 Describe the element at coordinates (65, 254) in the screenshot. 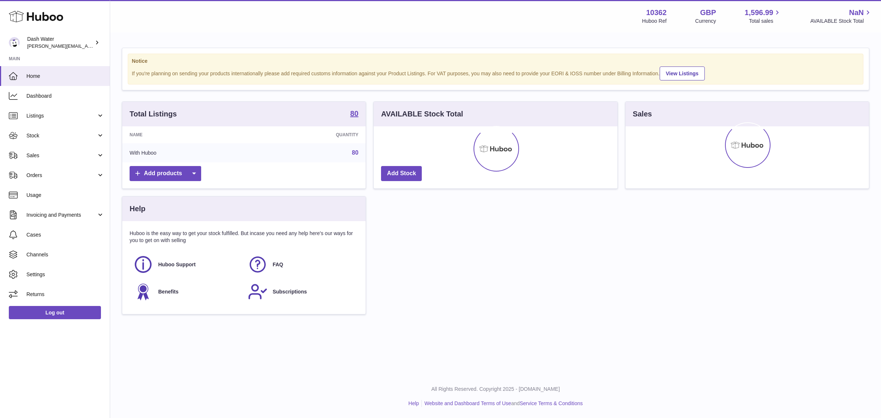

I see `span: Channels` at that location.